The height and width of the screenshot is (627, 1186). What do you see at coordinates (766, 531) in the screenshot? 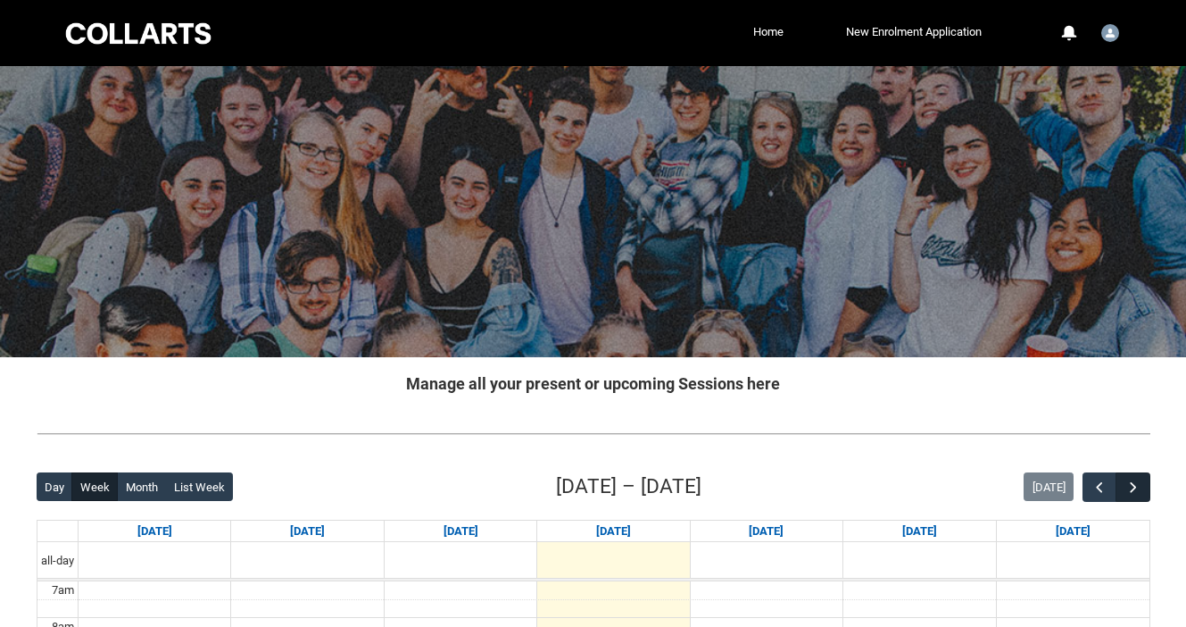
I see `a: Go to September 11, 2025` at bounding box center [766, 531].